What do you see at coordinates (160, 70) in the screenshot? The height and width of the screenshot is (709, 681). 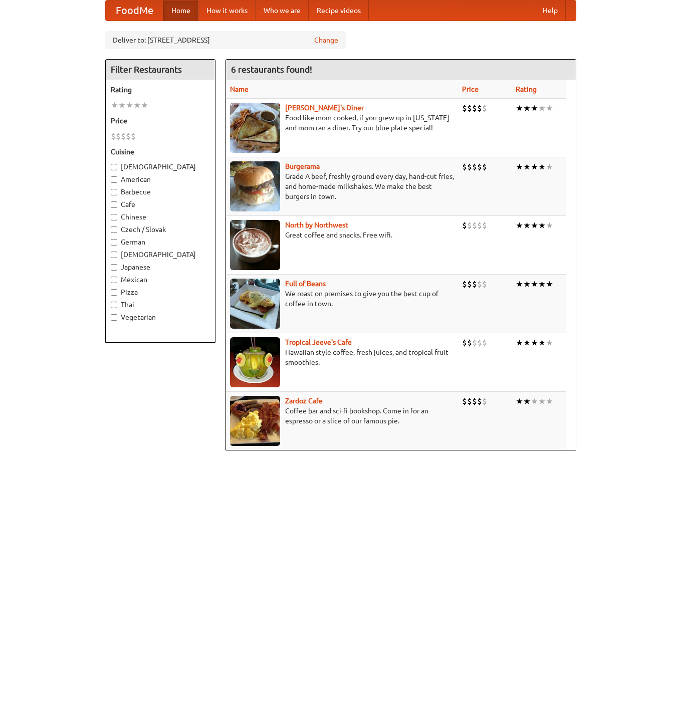 I see `h4: Filter Restaurants` at bounding box center [160, 70].